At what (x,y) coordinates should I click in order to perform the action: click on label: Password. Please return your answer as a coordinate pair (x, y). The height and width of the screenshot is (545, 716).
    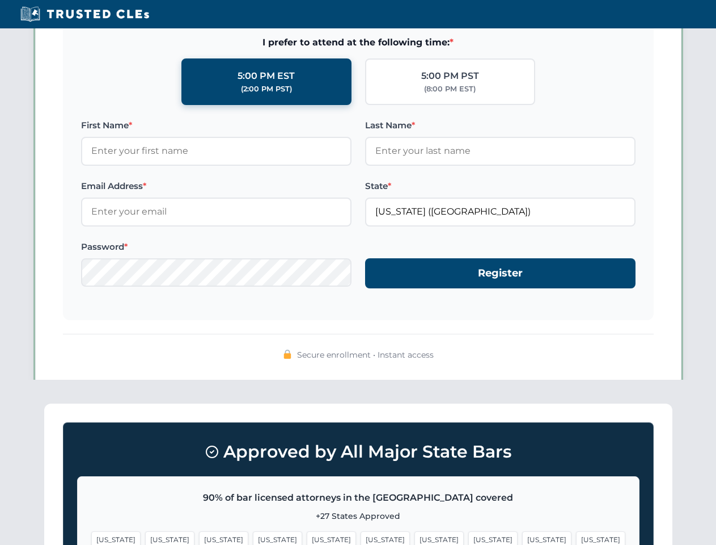
    Looking at the image, I should click on (216, 247).